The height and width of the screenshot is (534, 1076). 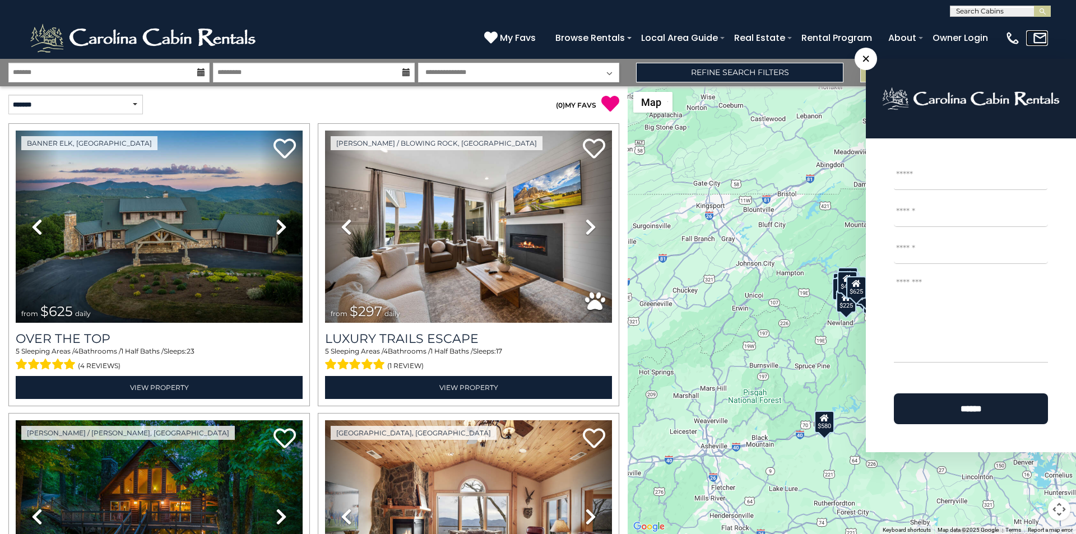 I want to click on span: (4 reviews), so click(x=99, y=366).